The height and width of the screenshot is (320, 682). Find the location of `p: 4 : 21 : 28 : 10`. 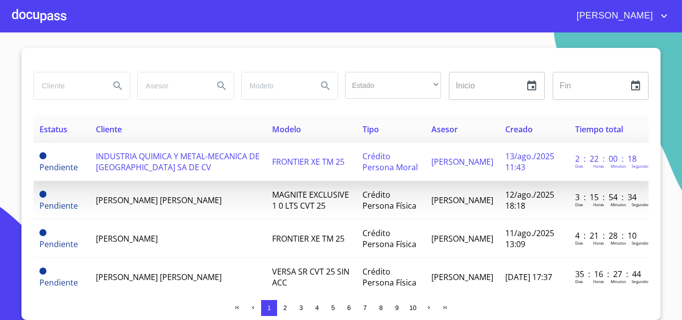

p: 4 : 21 : 28 : 10 is located at coordinates (609, 236).